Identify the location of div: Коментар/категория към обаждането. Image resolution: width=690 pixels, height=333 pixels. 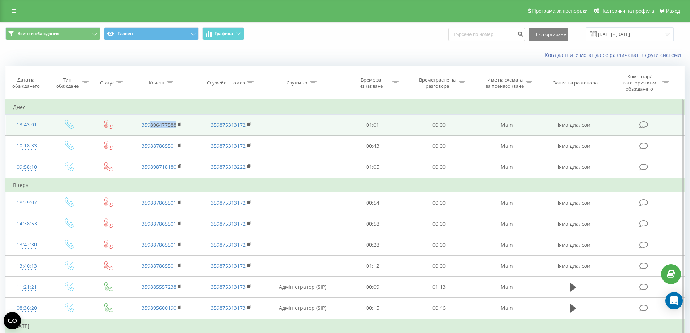
(640, 83).